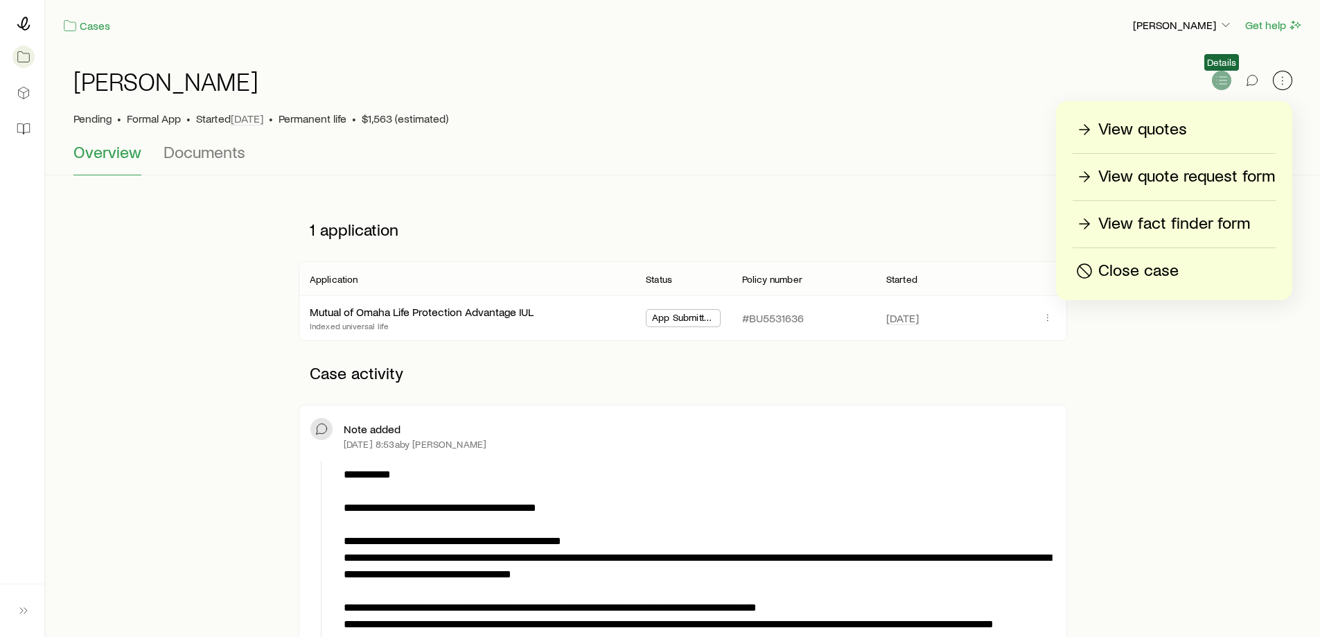 This screenshot has height=637, width=1320. What do you see at coordinates (1174, 224) in the screenshot?
I see `p: View fact finder form` at bounding box center [1174, 224].